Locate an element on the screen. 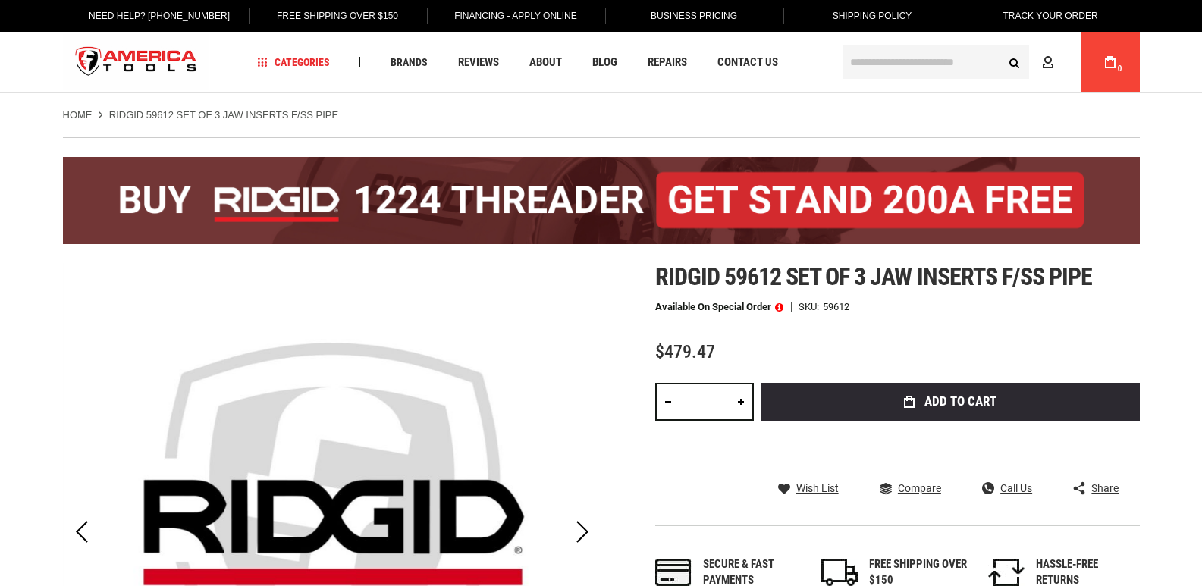 Image resolution: width=1202 pixels, height=586 pixels. a: Contact Us is located at coordinates (748, 62).